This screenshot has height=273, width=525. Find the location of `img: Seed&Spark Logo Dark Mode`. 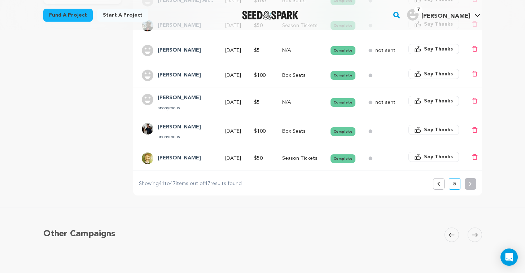

img: Seed&Spark Logo Dark Mode is located at coordinates (270, 15).